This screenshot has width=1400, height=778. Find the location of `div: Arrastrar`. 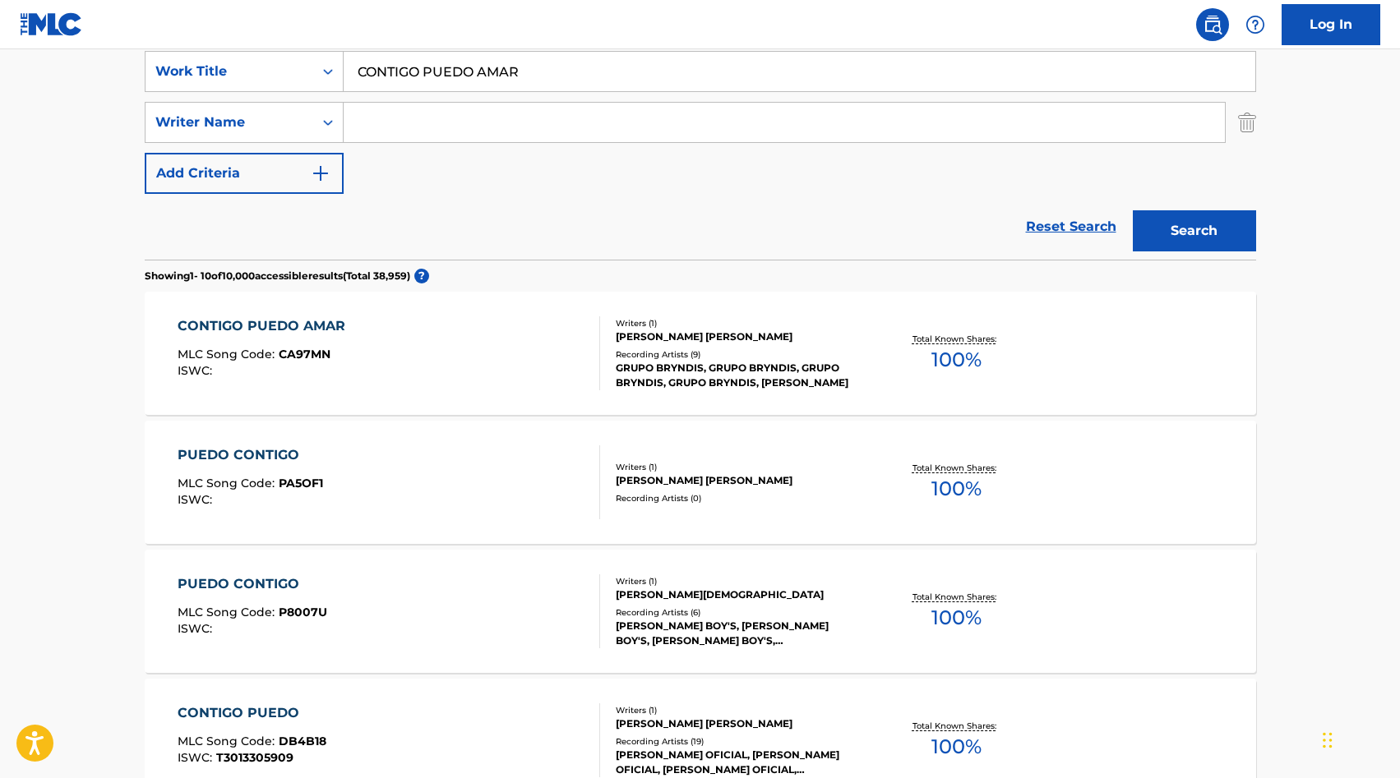

div: Arrastrar is located at coordinates (1327, 740).